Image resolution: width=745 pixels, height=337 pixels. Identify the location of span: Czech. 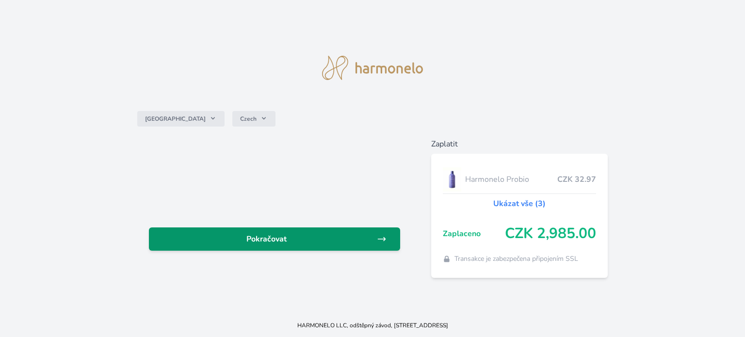
(248, 119).